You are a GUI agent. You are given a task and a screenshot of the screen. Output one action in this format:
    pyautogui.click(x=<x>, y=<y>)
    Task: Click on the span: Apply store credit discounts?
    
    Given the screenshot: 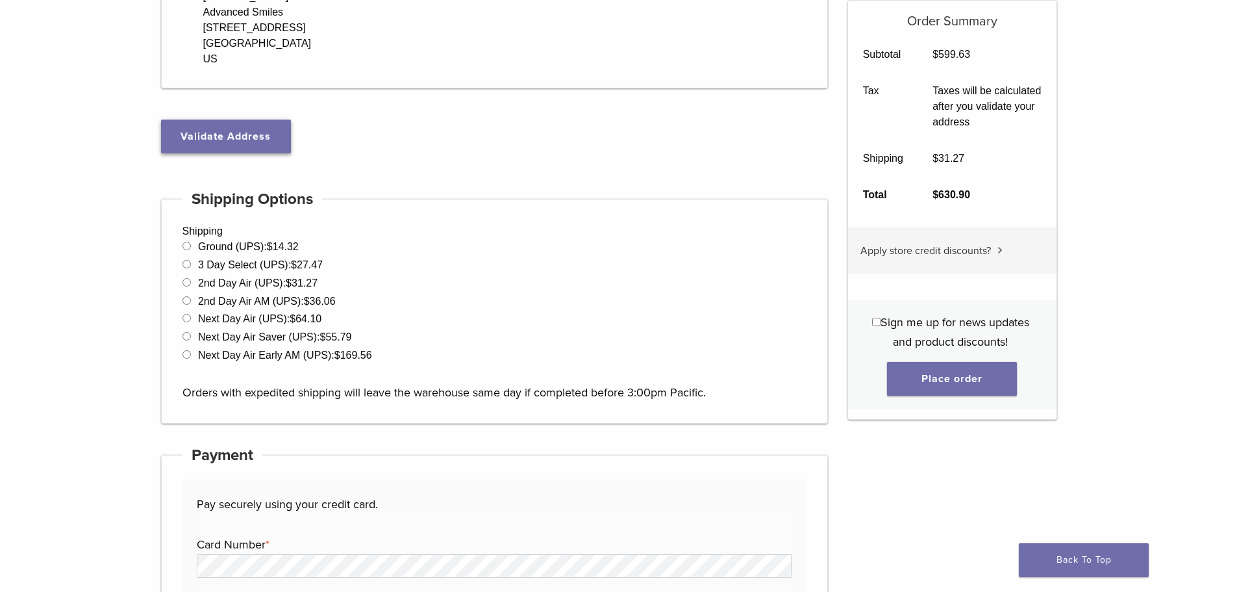 What is the action you would take?
    pyautogui.click(x=926, y=251)
    